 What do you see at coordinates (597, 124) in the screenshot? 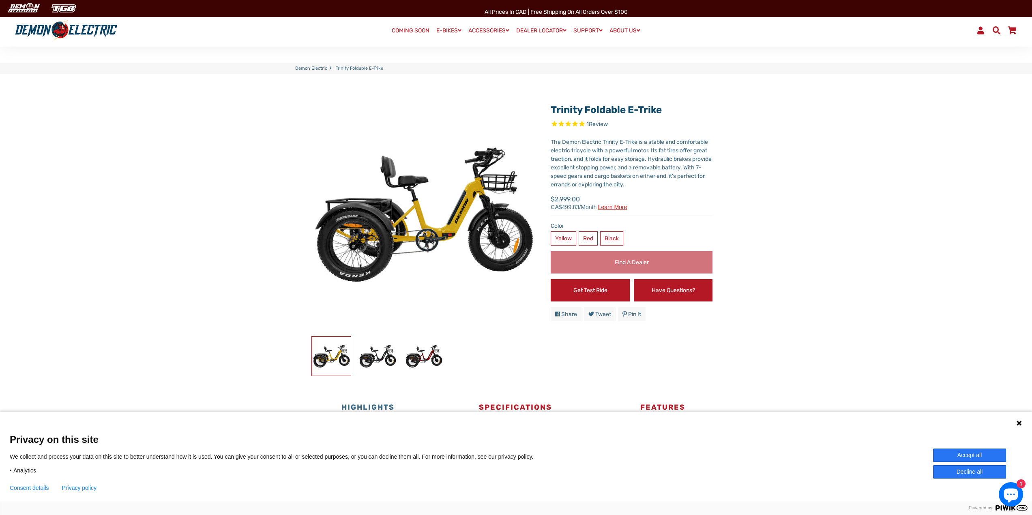
I see `span: 1 reviews` at bounding box center [597, 124].